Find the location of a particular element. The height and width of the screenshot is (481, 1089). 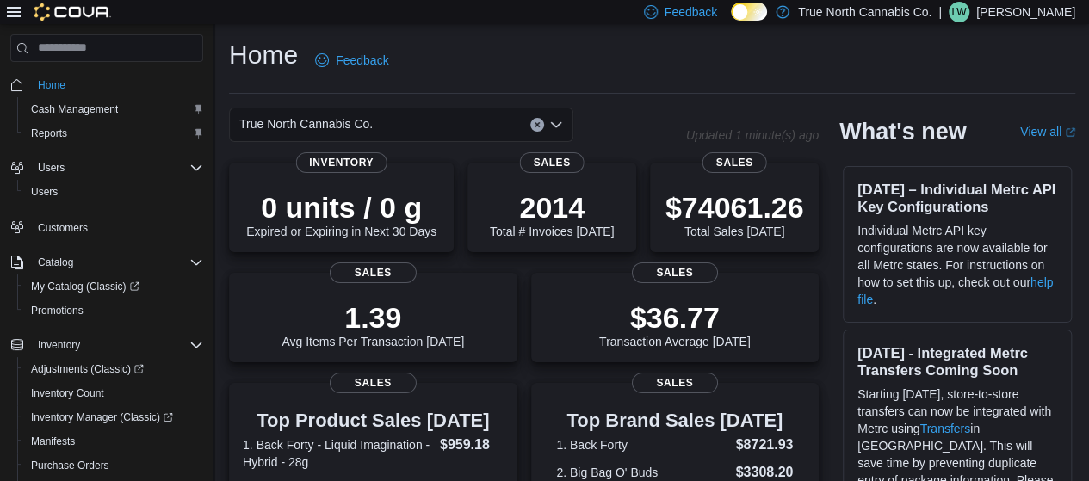

a: Manifests is located at coordinates (53, 442).